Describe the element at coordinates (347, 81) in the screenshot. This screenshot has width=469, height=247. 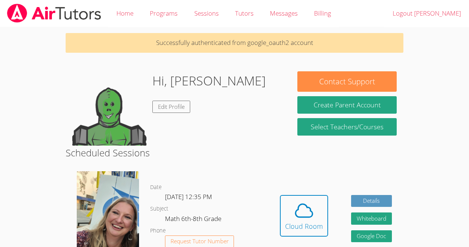
I see `button: Contact Support` at that location.